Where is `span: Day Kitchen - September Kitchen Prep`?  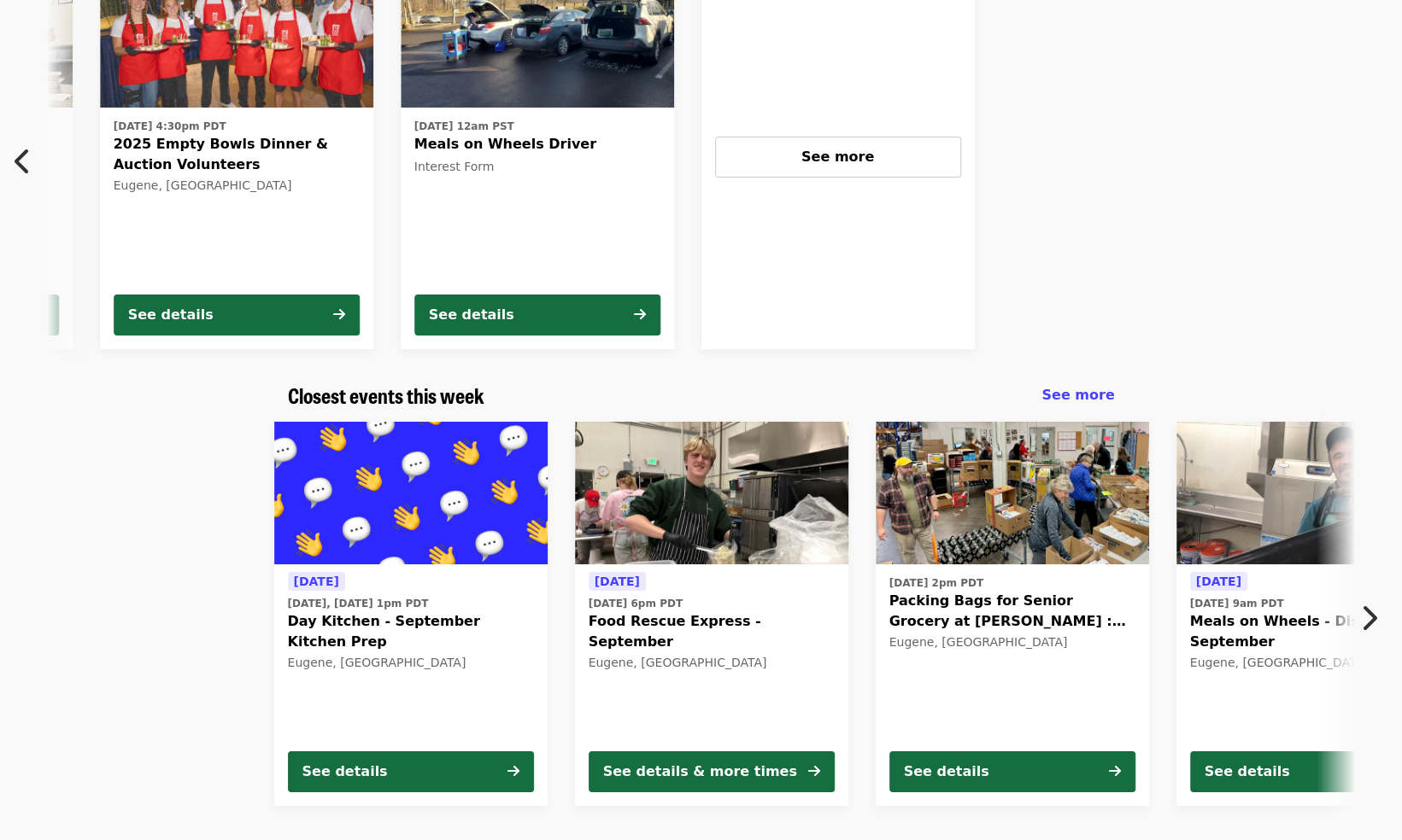 span: Day Kitchen - September Kitchen Prep is located at coordinates (411, 632).